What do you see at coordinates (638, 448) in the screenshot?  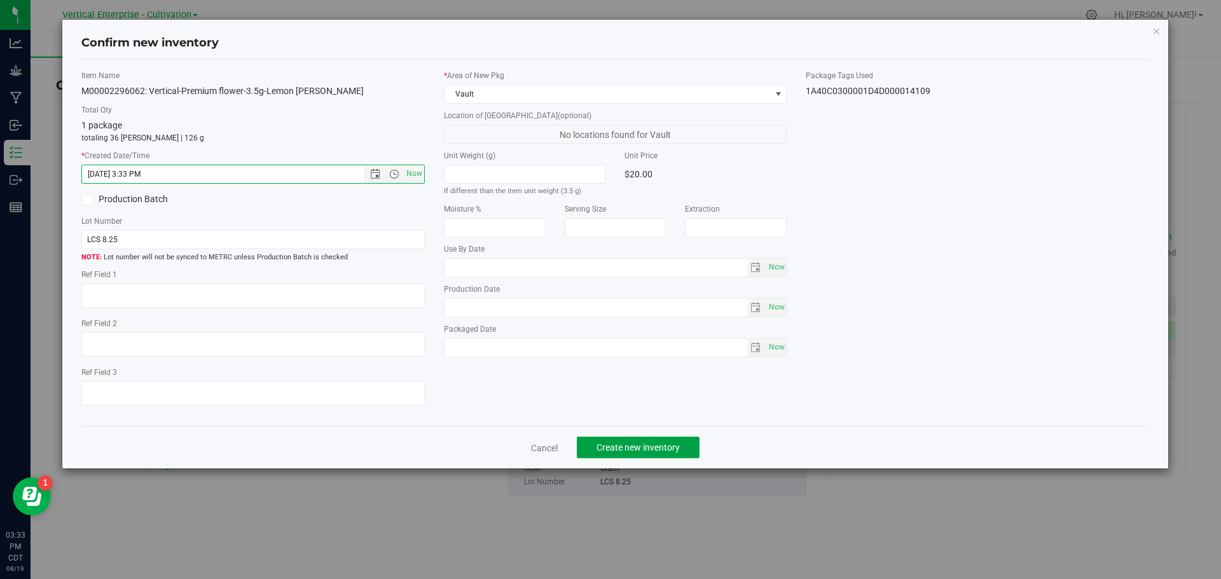 I see `span: Create new inventory` at bounding box center [638, 448].